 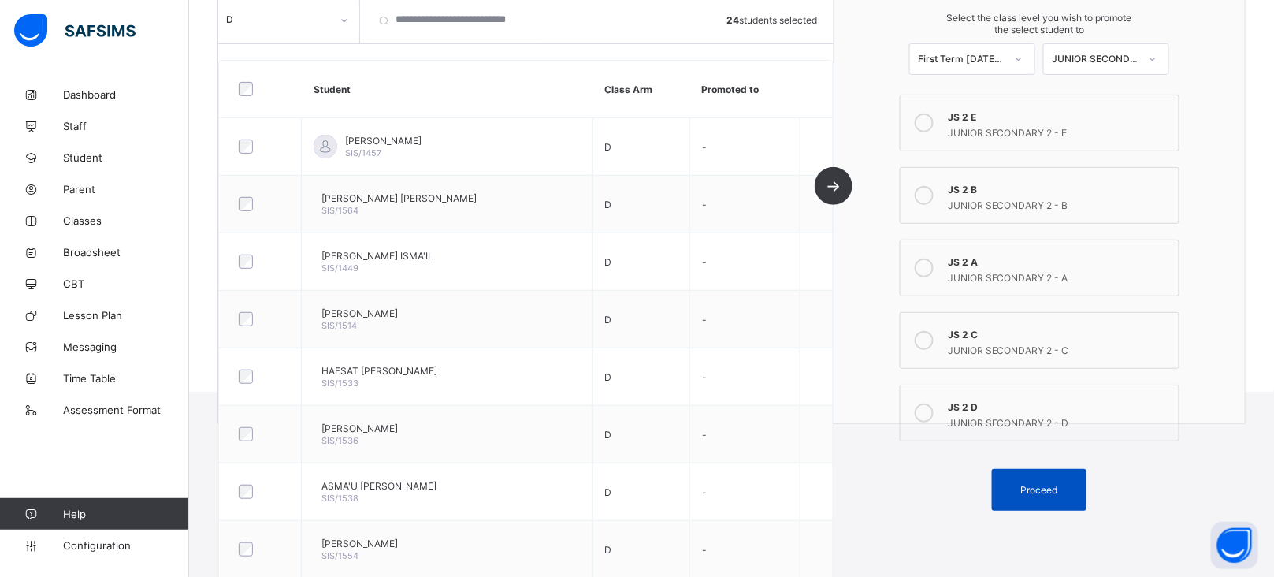 I want to click on th: Promoted to, so click(x=746, y=89).